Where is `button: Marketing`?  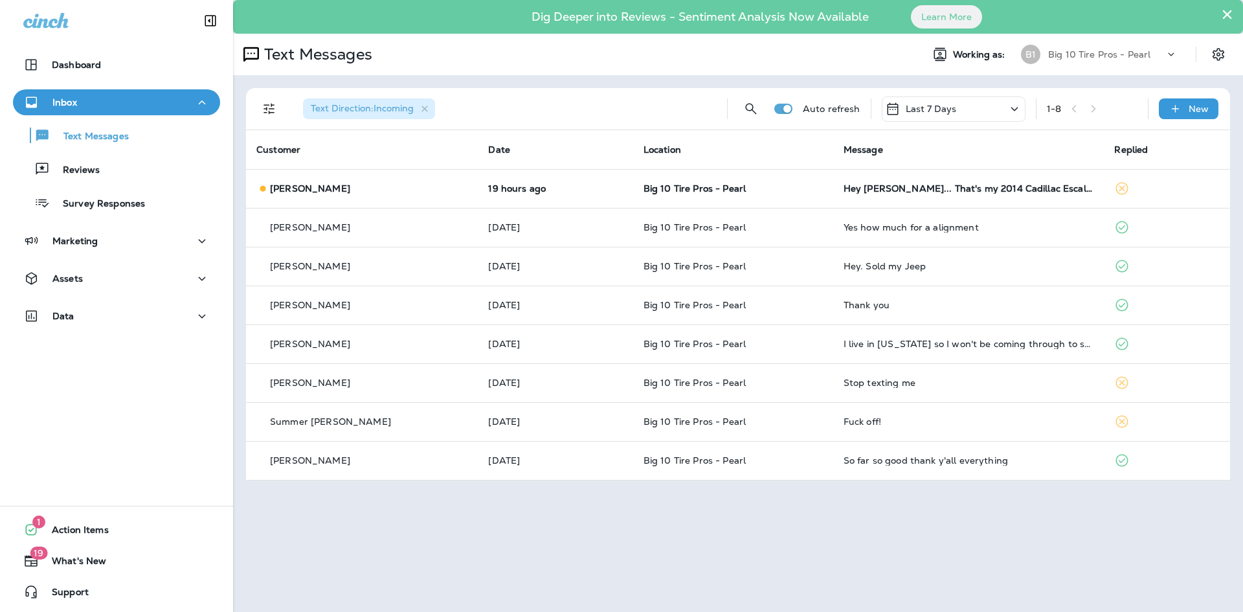 button: Marketing is located at coordinates (117, 241).